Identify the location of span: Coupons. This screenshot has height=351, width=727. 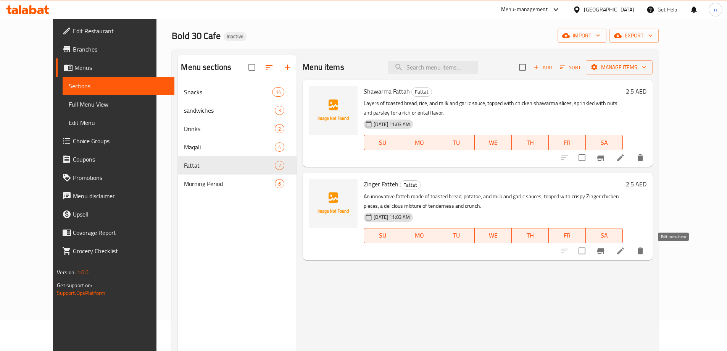
(121, 159).